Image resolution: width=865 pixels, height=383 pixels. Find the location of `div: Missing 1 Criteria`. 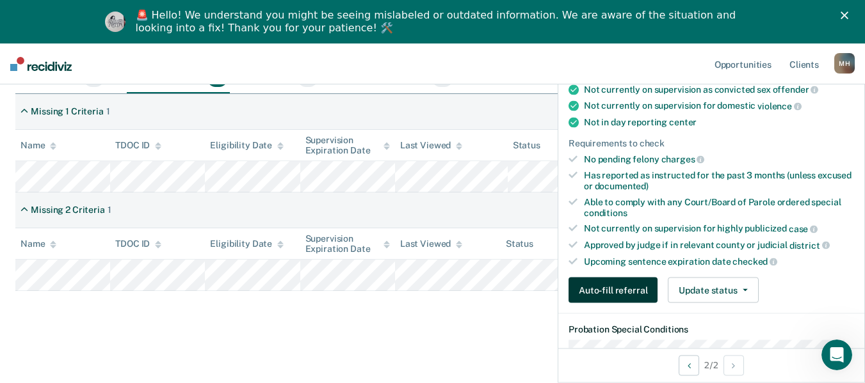

div: Missing 1 Criteria is located at coordinates (67, 111).